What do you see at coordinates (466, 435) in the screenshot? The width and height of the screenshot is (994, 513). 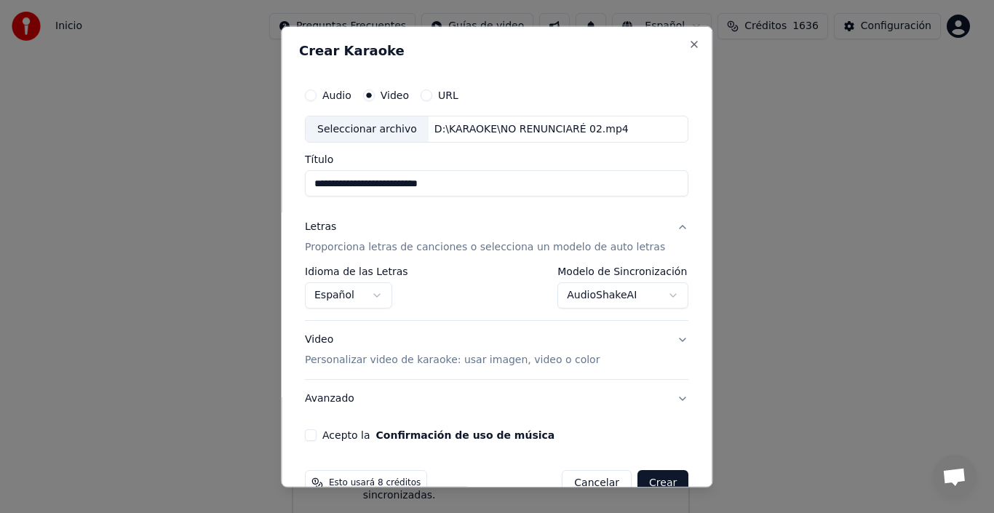 I see `button: Acepto la` at bounding box center [466, 435].